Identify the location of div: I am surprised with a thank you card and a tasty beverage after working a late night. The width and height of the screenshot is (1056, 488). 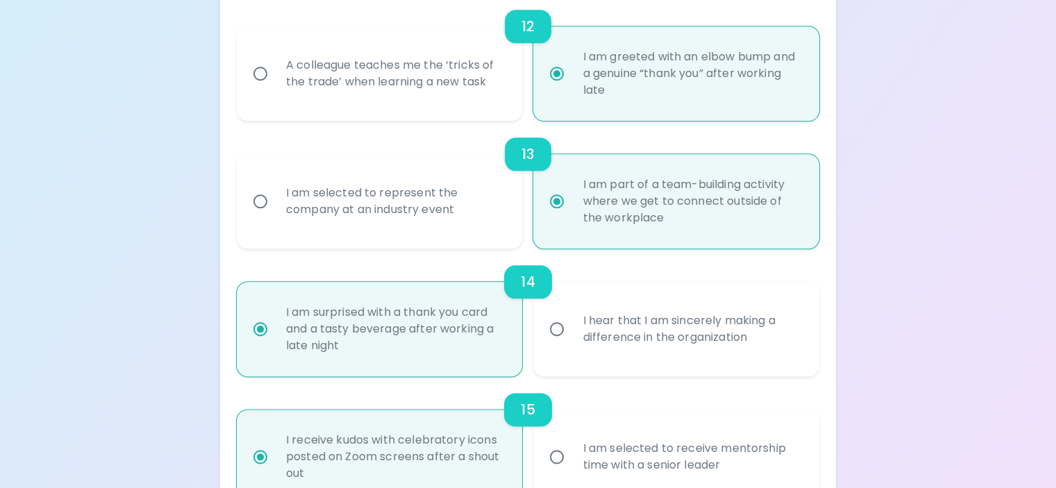
(395, 329).